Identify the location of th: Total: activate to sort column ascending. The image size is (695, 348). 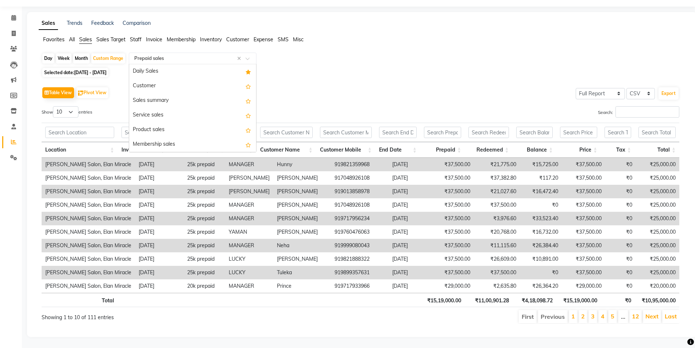
(657, 150).